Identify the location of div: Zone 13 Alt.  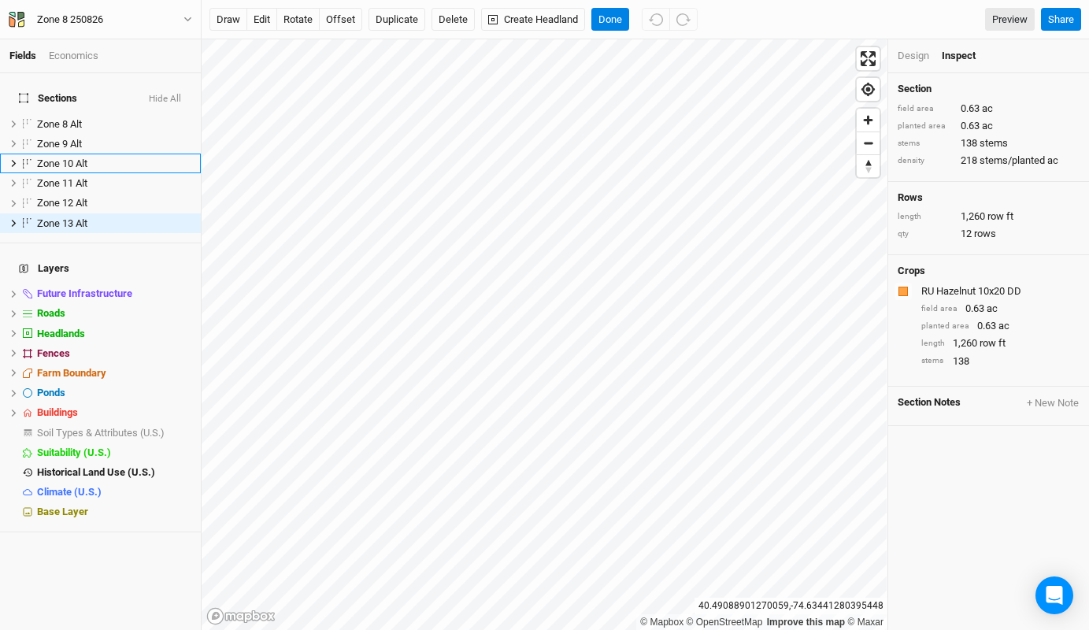
(114, 224).